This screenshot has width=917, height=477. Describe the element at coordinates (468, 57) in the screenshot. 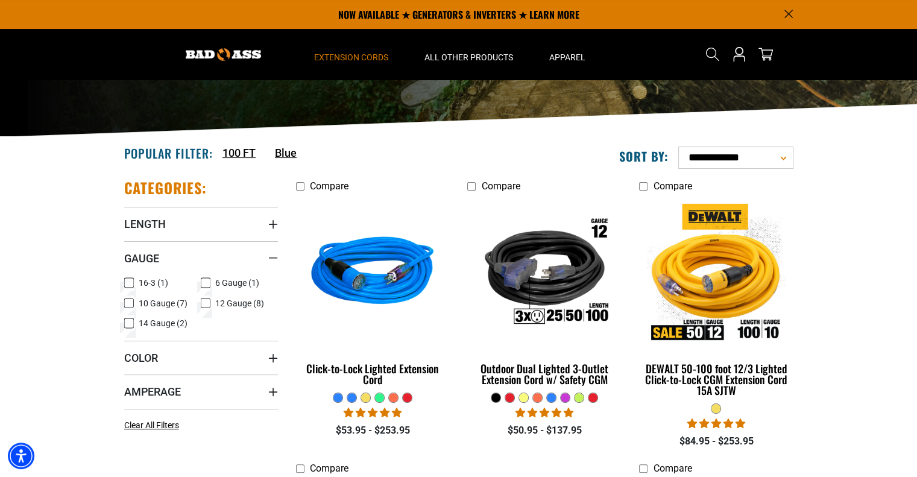

I see `span: All Other Products` at that location.